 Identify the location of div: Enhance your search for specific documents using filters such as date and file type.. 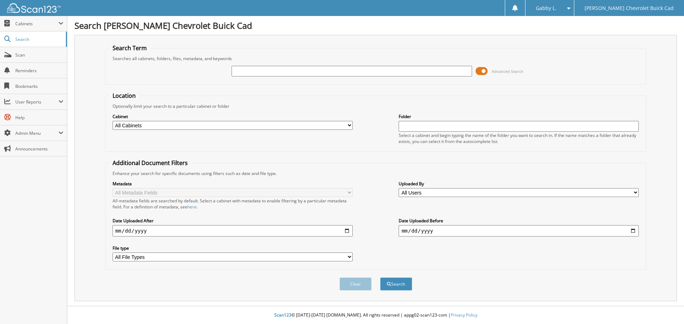
(376, 173).